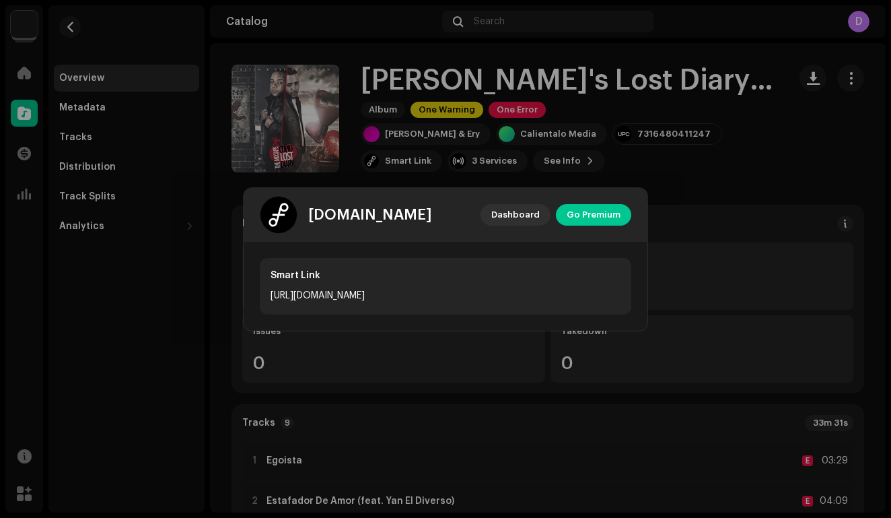  Describe the element at coordinates (516, 215) in the screenshot. I see `span: Dashboard` at that location.